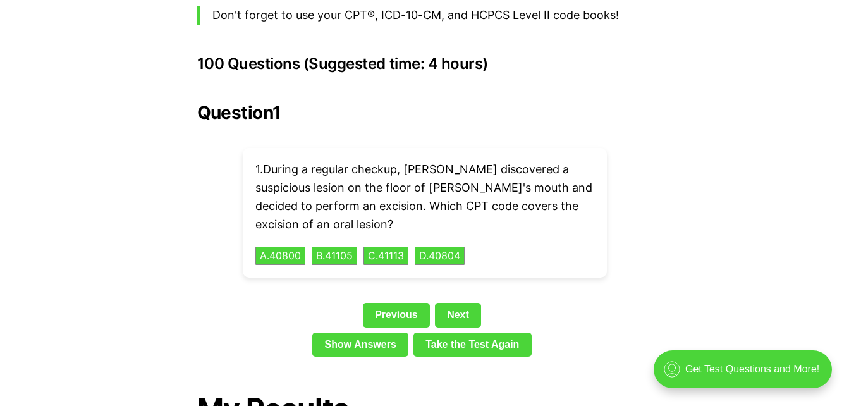  I want to click on button: A.40800, so click(280, 256).